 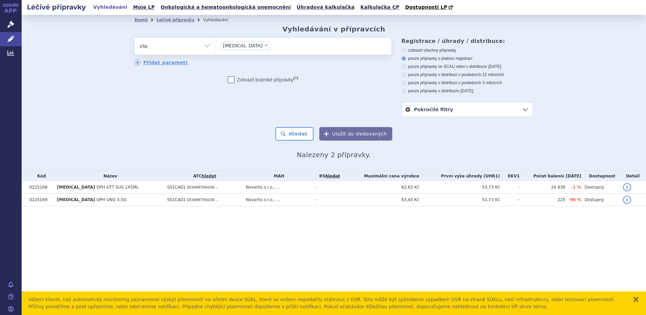 I want to click on button: zavřít, so click(x=636, y=299).